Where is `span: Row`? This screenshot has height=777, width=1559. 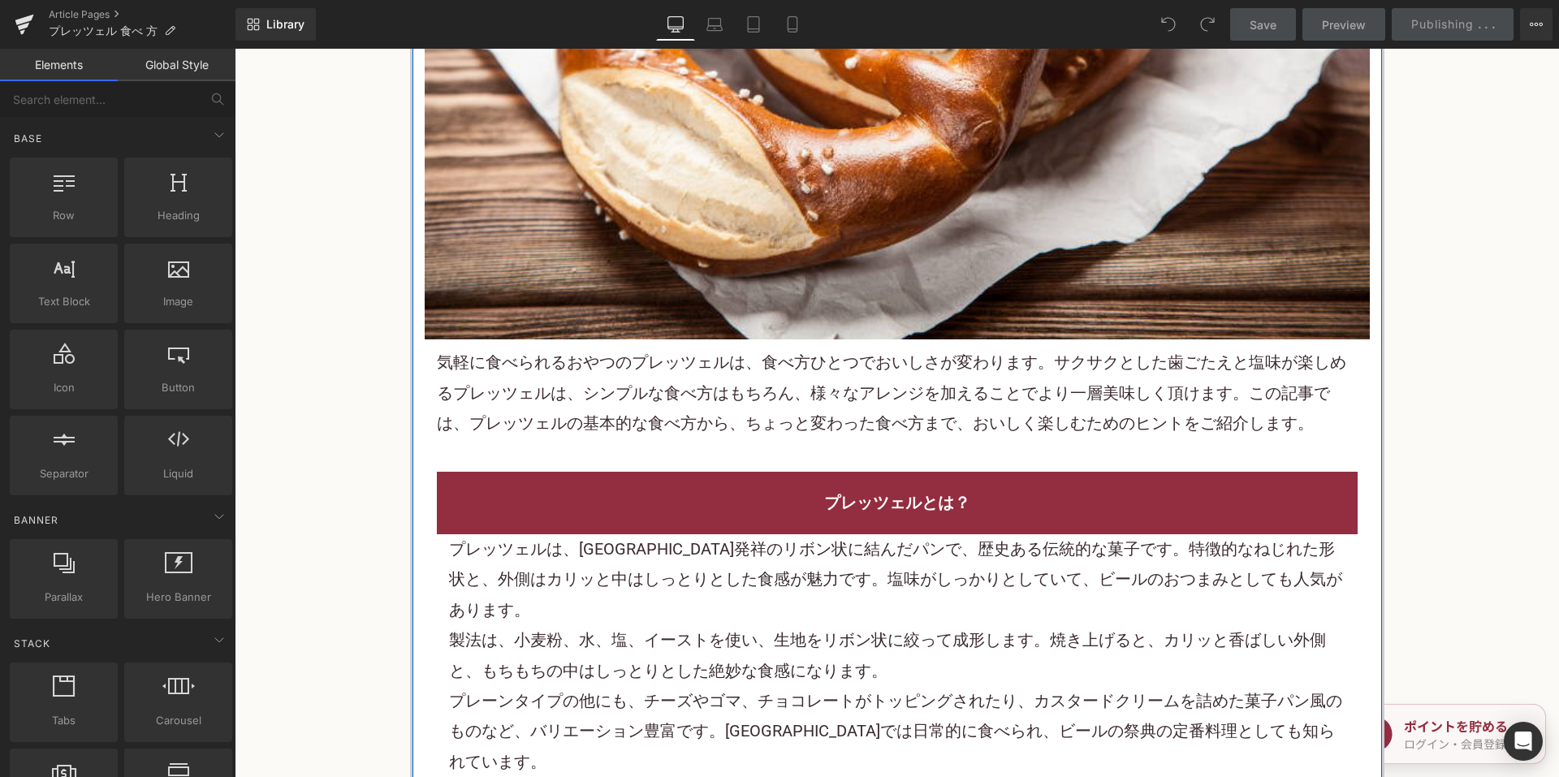
span: Row is located at coordinates (63, 215).